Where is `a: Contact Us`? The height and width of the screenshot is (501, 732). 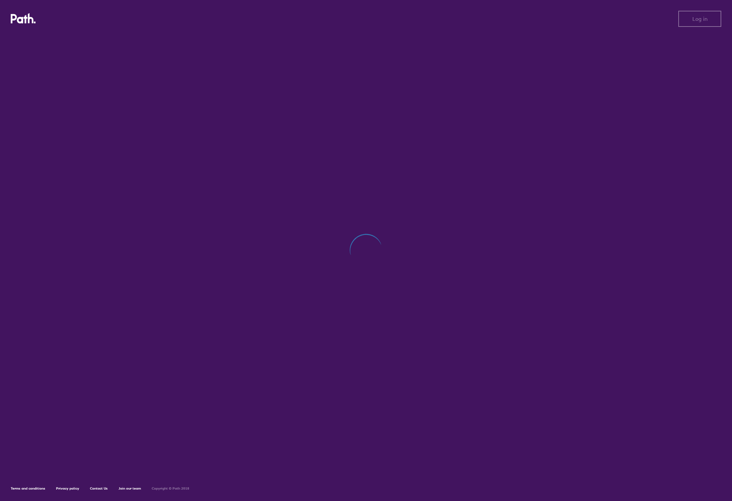
a: Contact Us is located at coordinates (99, 488).